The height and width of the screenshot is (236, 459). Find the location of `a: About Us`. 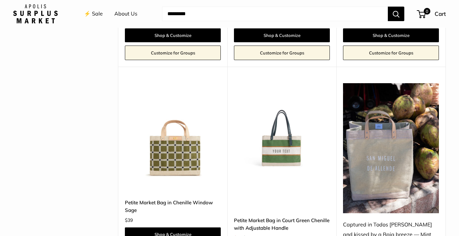

a: About Us is located at coordinates (126, 14).